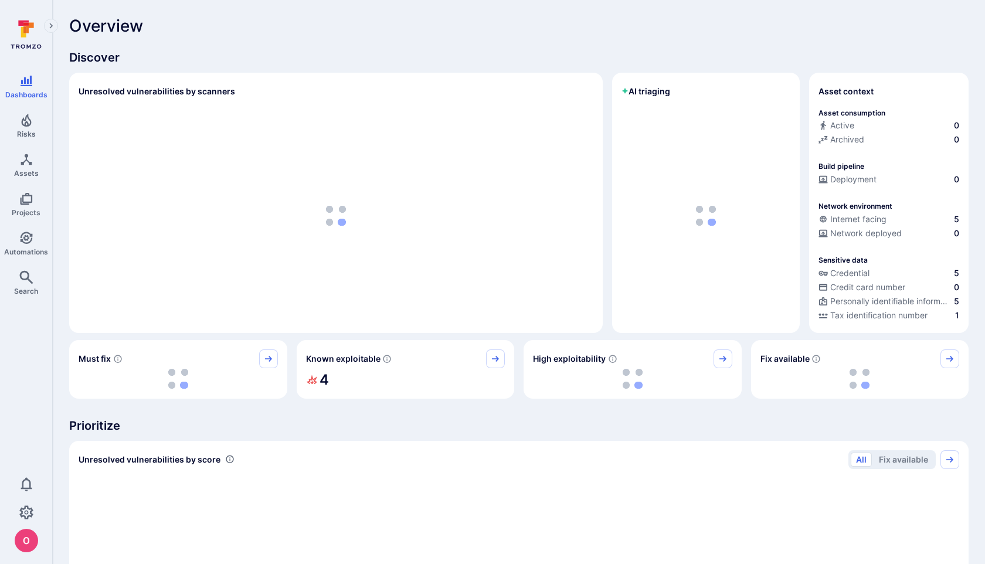  Describe the element at coordinates (94, 359) in the screenshot. I see `span: Must fix` at that location.